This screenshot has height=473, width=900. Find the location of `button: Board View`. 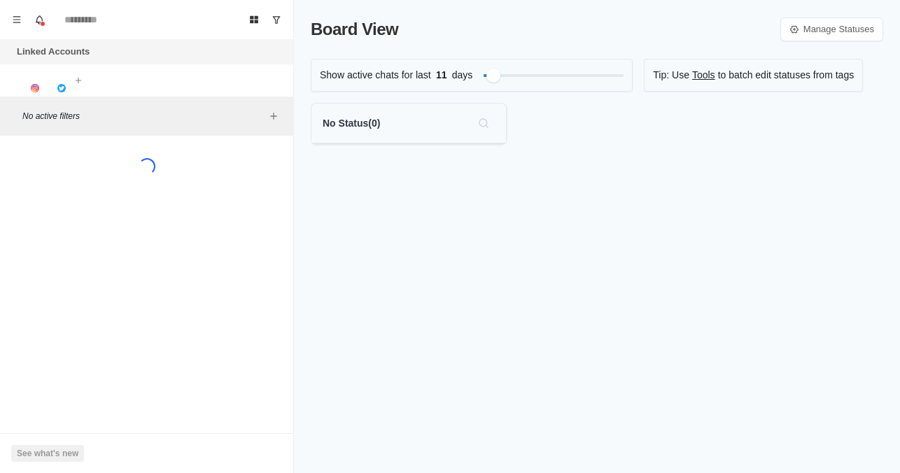

button: Board View is located at coordinates (254, 20).